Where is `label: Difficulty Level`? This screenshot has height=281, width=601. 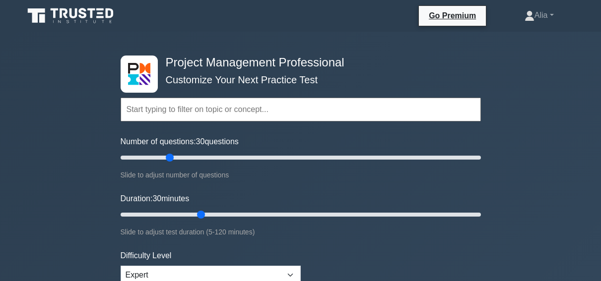
label: Difficulty Level is located at coordinates (146, 256).